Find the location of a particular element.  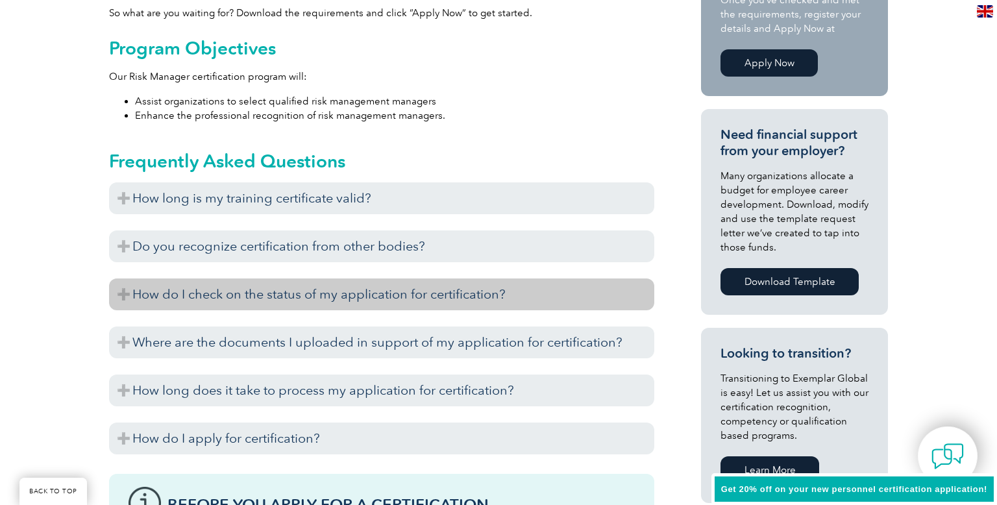

h2: Frequently Asked Questions is located at coordinates (382, 161).